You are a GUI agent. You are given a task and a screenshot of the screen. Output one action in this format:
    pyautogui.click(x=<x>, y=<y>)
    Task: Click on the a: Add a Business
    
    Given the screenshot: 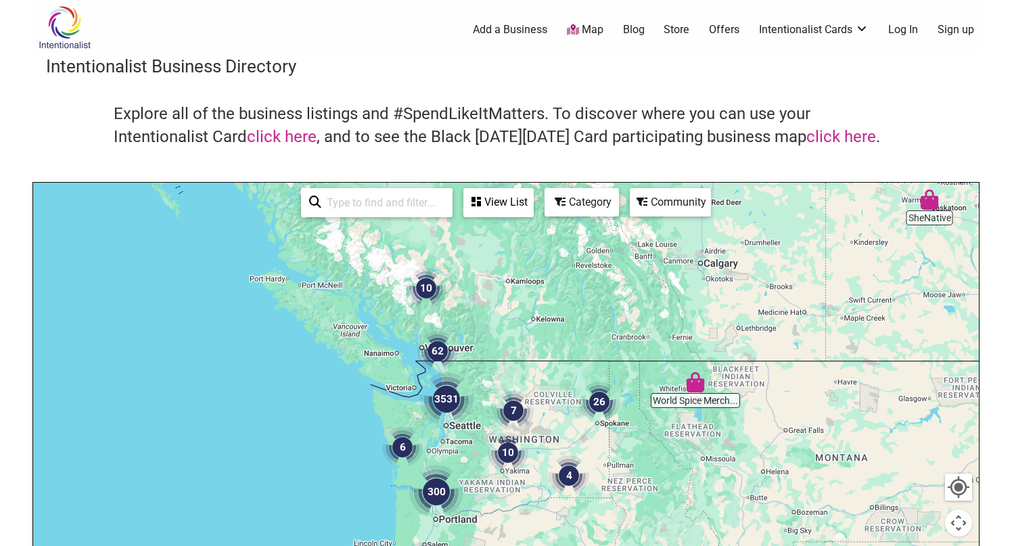 What is the action you would take?
    pyautogui.click(x=510, y=30)
    